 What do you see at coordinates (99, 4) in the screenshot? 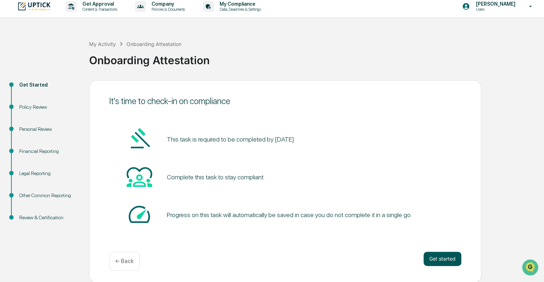
I see `p: Get Approval` at bounding box center [99, 4].